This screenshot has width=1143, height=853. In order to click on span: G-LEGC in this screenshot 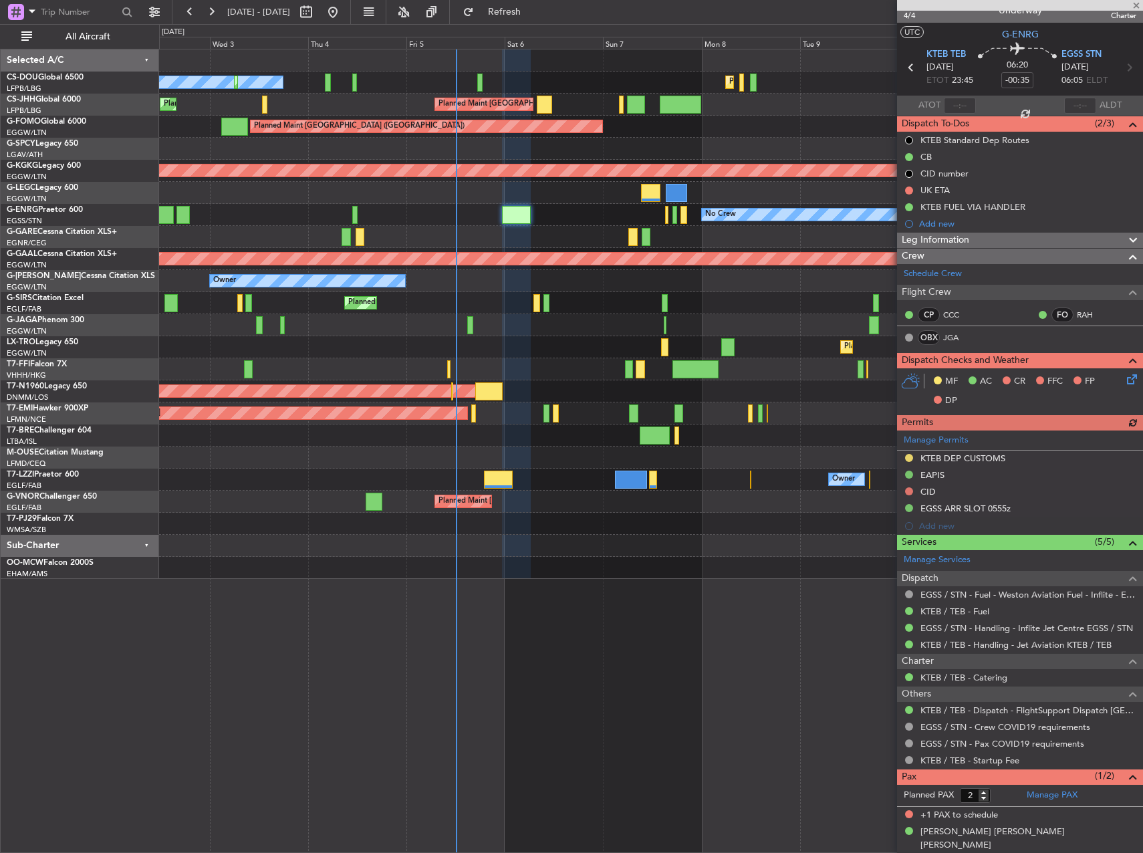, I will do `click(21, 188)`.